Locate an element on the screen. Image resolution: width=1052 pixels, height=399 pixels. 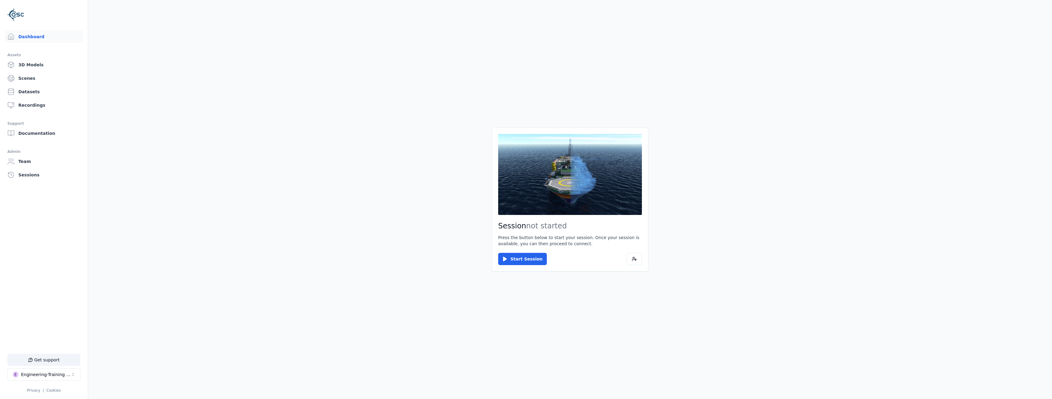
a: Dashboard is located at coordinates (44, 37).